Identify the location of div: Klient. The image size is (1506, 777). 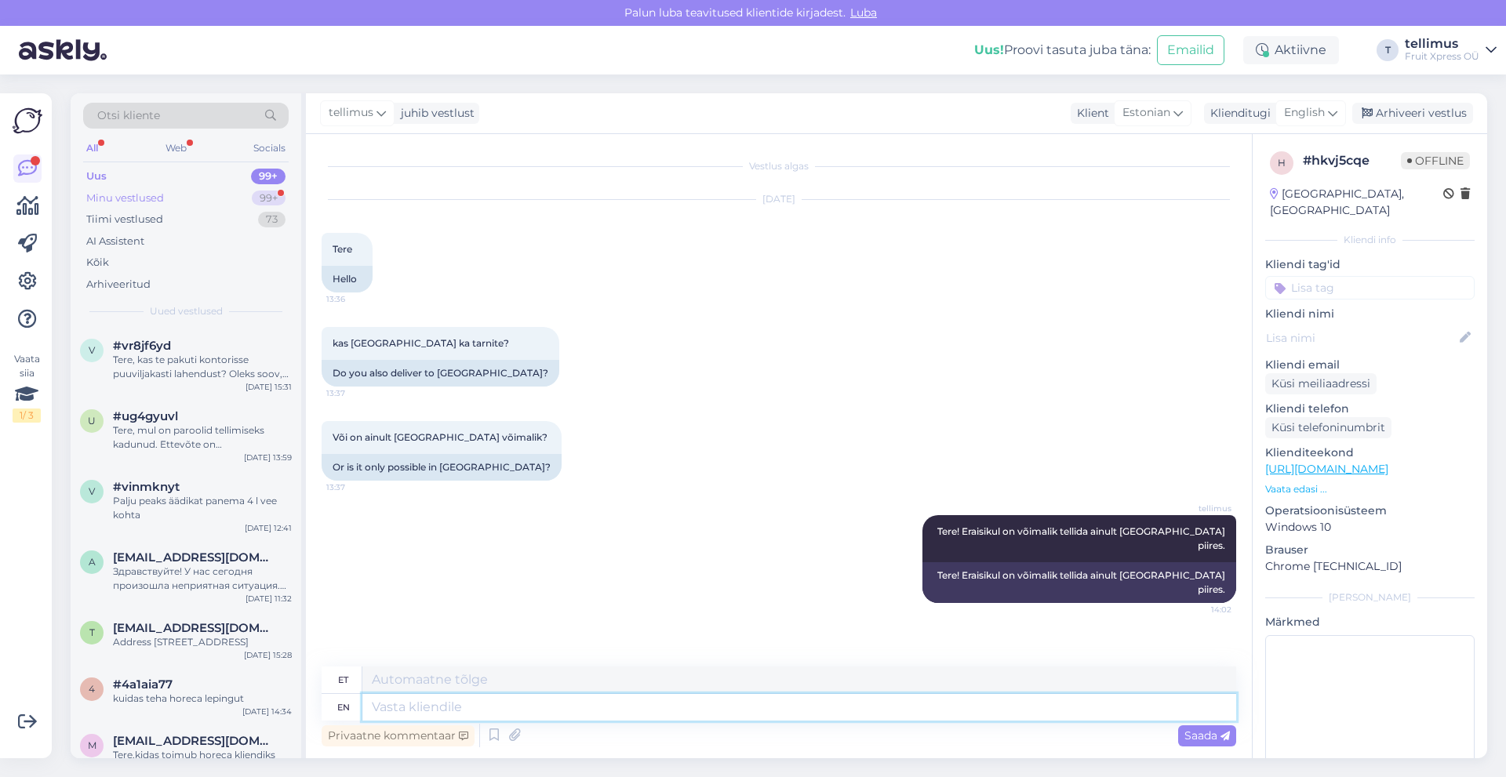
(1089, 113).